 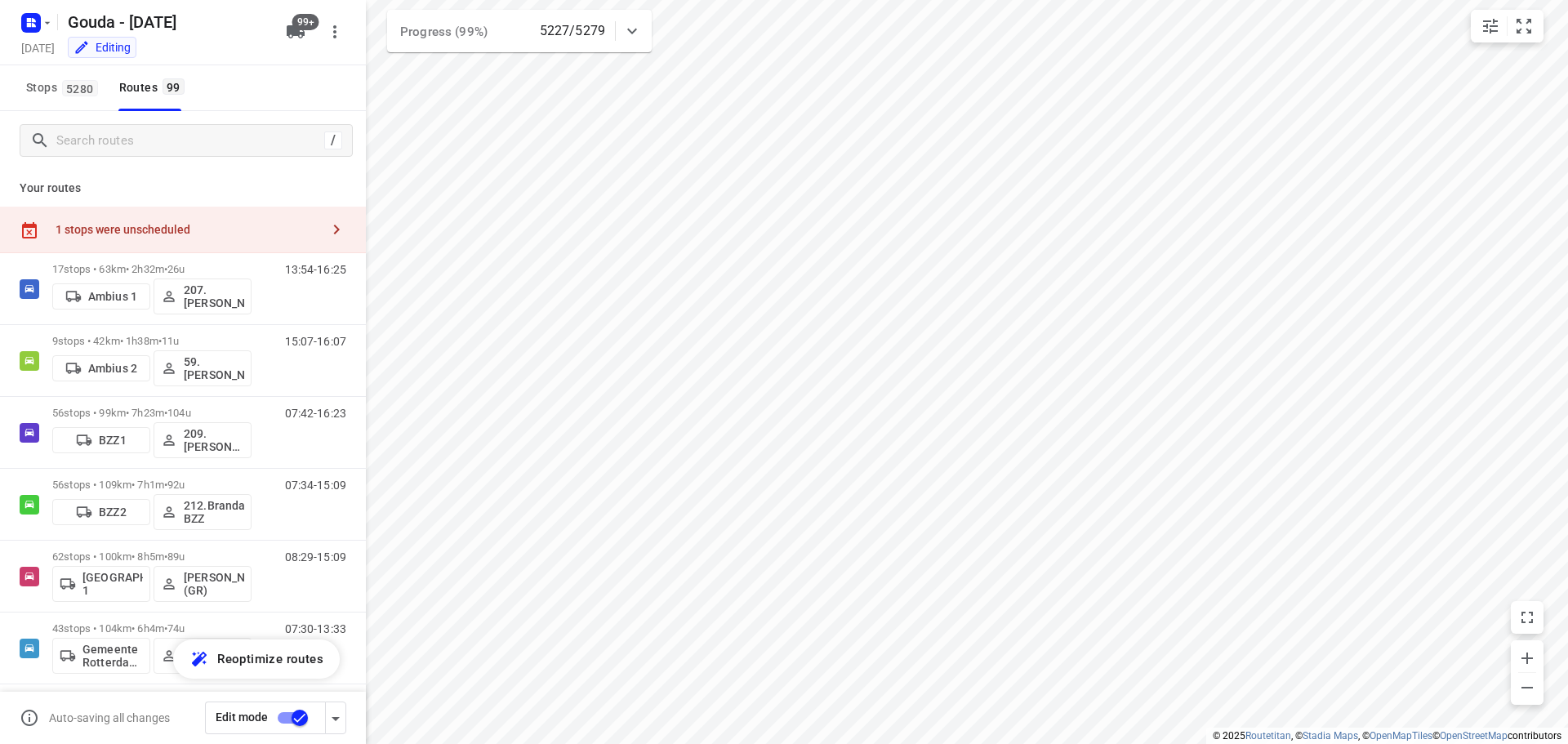 What do you see at coordinates (101, 512) in the screenshot?
I see `button: BZZ2` at bounding box center [101, 512].